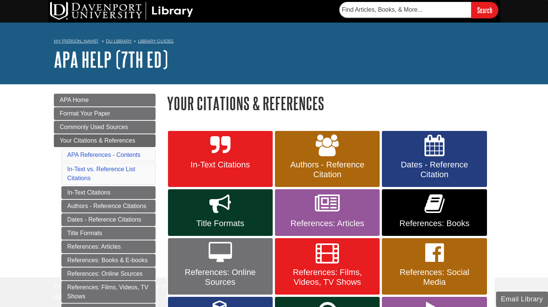 The width and height of the screenshot is (548, 307). Describe the element at coordinates (522, 300) in the screenshot. I see `button: Email Library` at that location.